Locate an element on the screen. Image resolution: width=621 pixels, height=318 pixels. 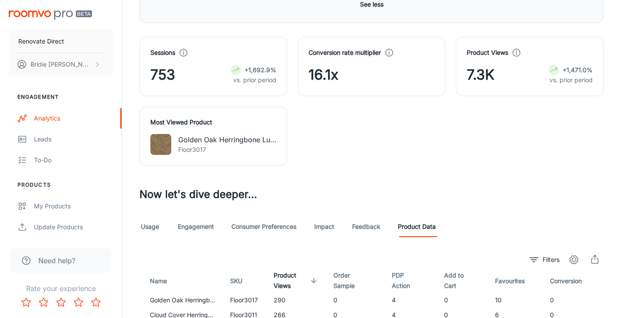
span: Need help? is located at coordinates (57, 261).